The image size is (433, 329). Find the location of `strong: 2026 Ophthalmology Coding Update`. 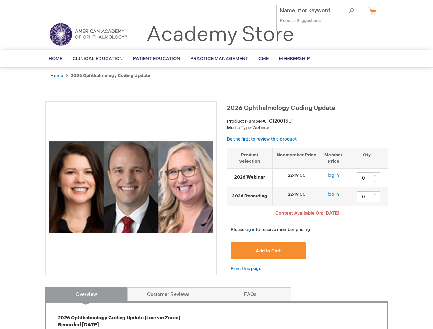

strong: 2026 Ophthalmology Coding Update is located at coordinates (110, 76).